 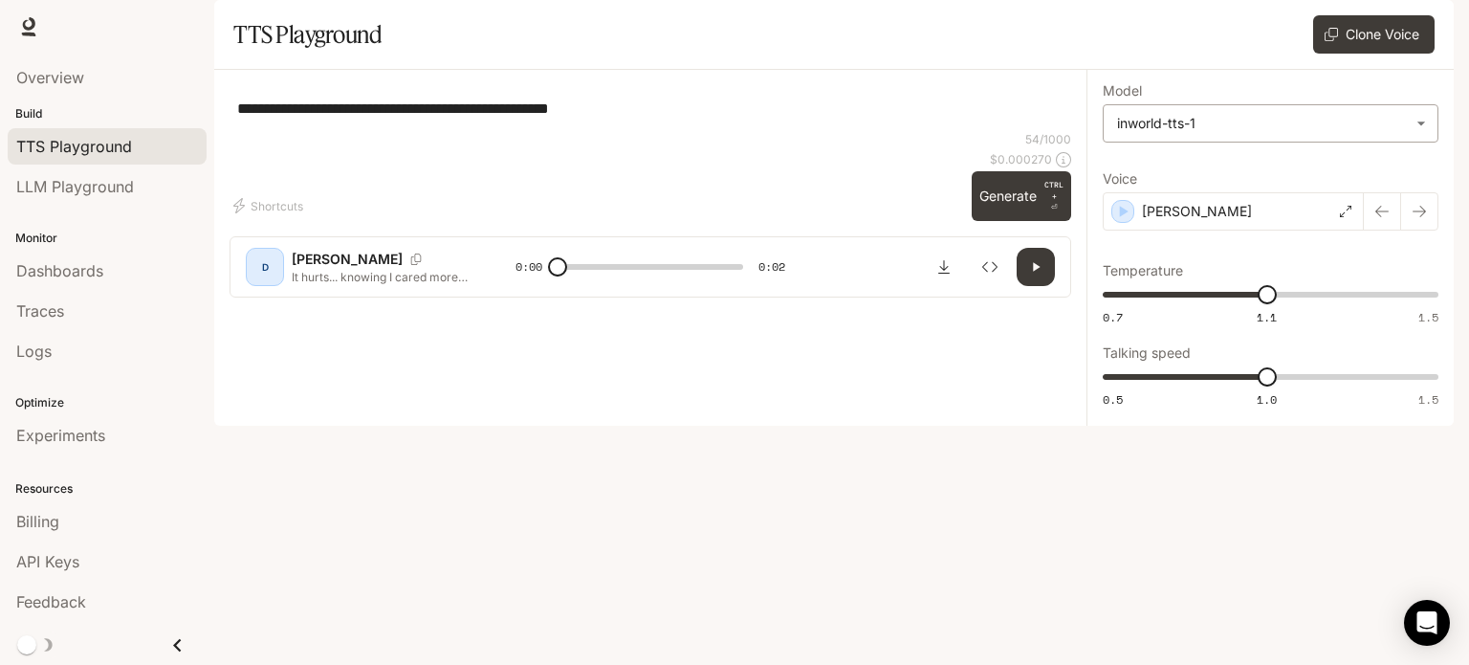 I want to click on p: Voice, so click(x=1120, y=179).